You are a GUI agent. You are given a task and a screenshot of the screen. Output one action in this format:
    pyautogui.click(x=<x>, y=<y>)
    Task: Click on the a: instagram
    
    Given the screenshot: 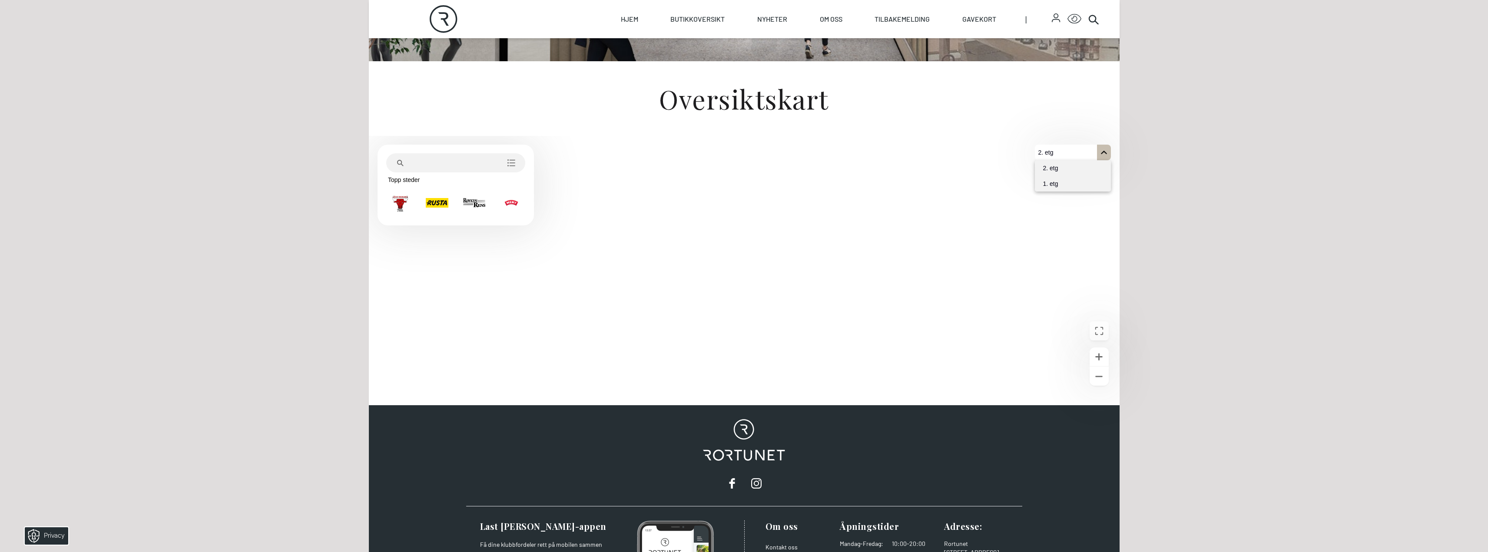 What is the action you would take?
    pyautogui.click(x=756, y=484)
    